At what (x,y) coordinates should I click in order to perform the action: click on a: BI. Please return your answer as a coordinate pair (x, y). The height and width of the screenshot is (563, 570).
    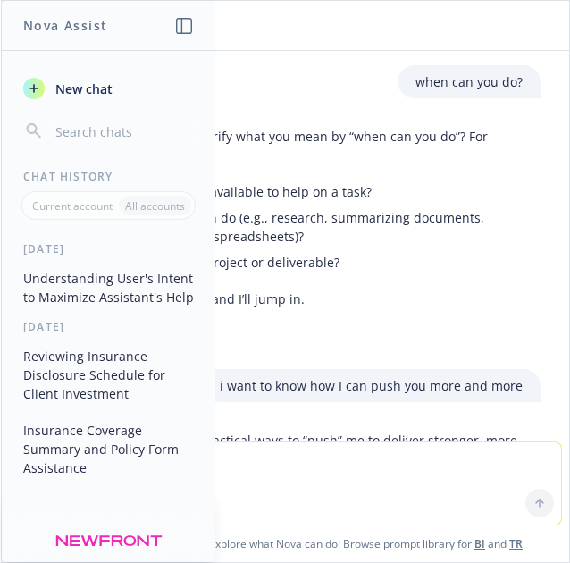
    Looking at the image, I should click on (480, 543).